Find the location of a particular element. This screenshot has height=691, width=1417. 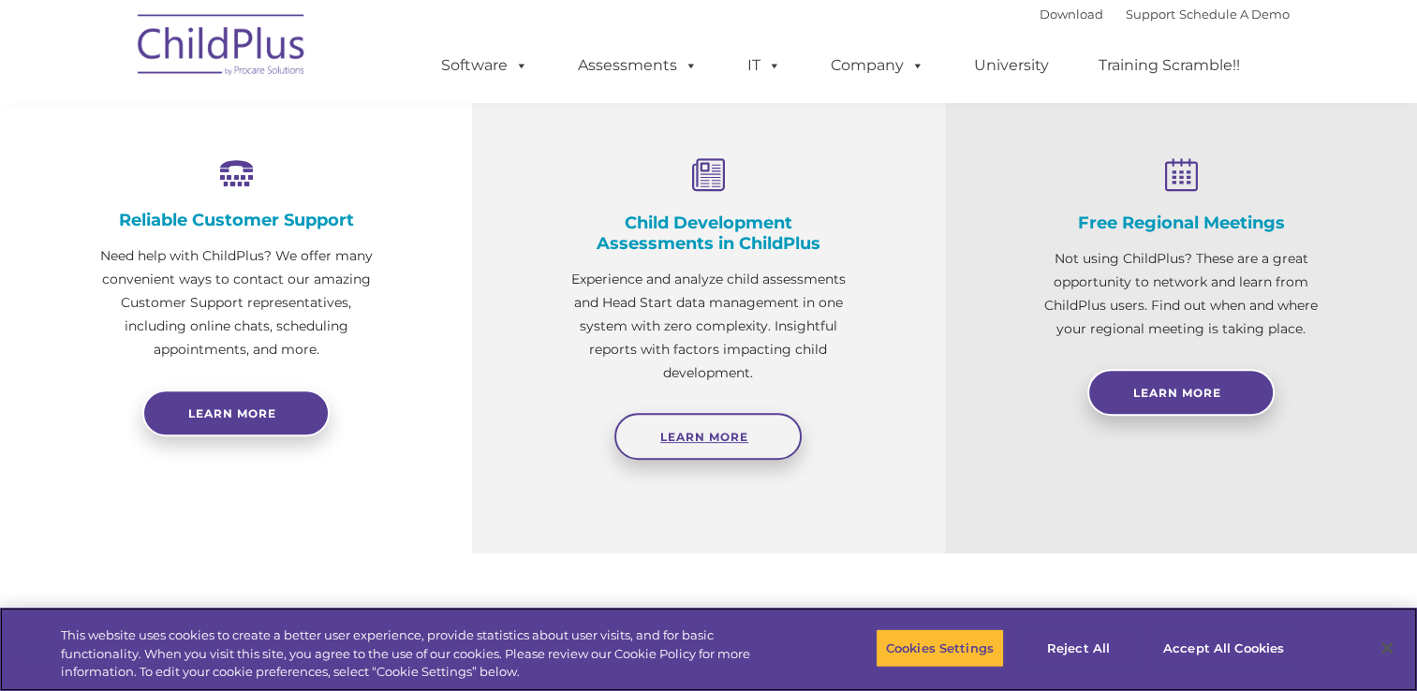

span: Phone number is located at coordinates (300, 207).